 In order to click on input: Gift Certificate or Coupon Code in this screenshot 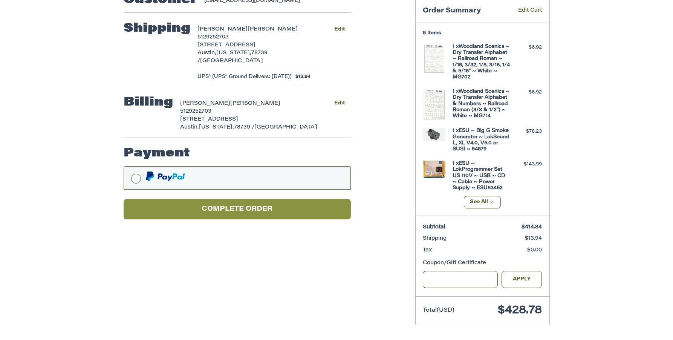, I will do `click(460, 279)`.